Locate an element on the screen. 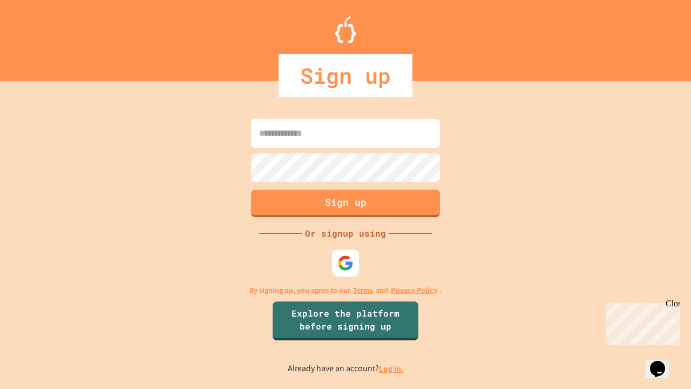 Image resolution: width=691 pixels, height=389 pixels. div: Or signup using is located at coordinates (346, 233).